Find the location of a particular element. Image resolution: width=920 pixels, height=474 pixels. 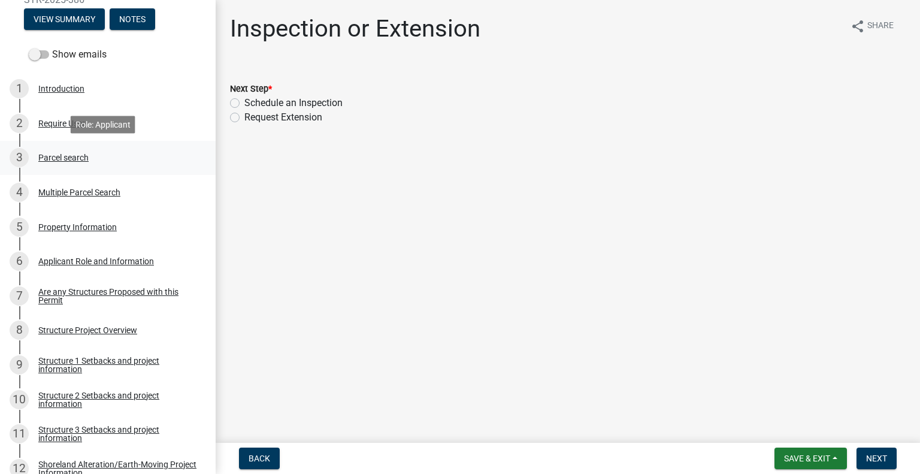

div: 5 is located at coordinates (19, 227).